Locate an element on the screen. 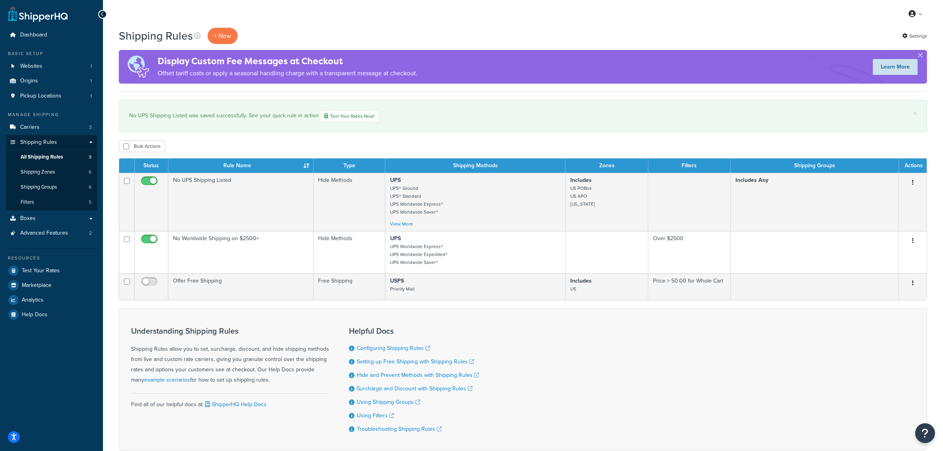 The width and height of the screenshot is (943, 451). h1: Shipping Rules is located at coordinates (156, 36).